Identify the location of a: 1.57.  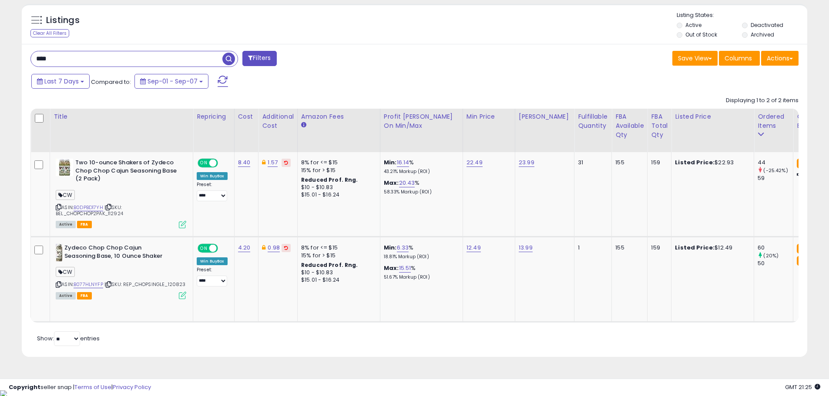
(272, 163).